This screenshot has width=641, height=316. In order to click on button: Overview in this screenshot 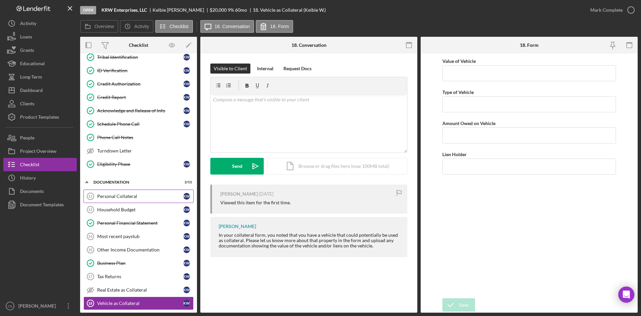, I will do `click(99, 26)`.